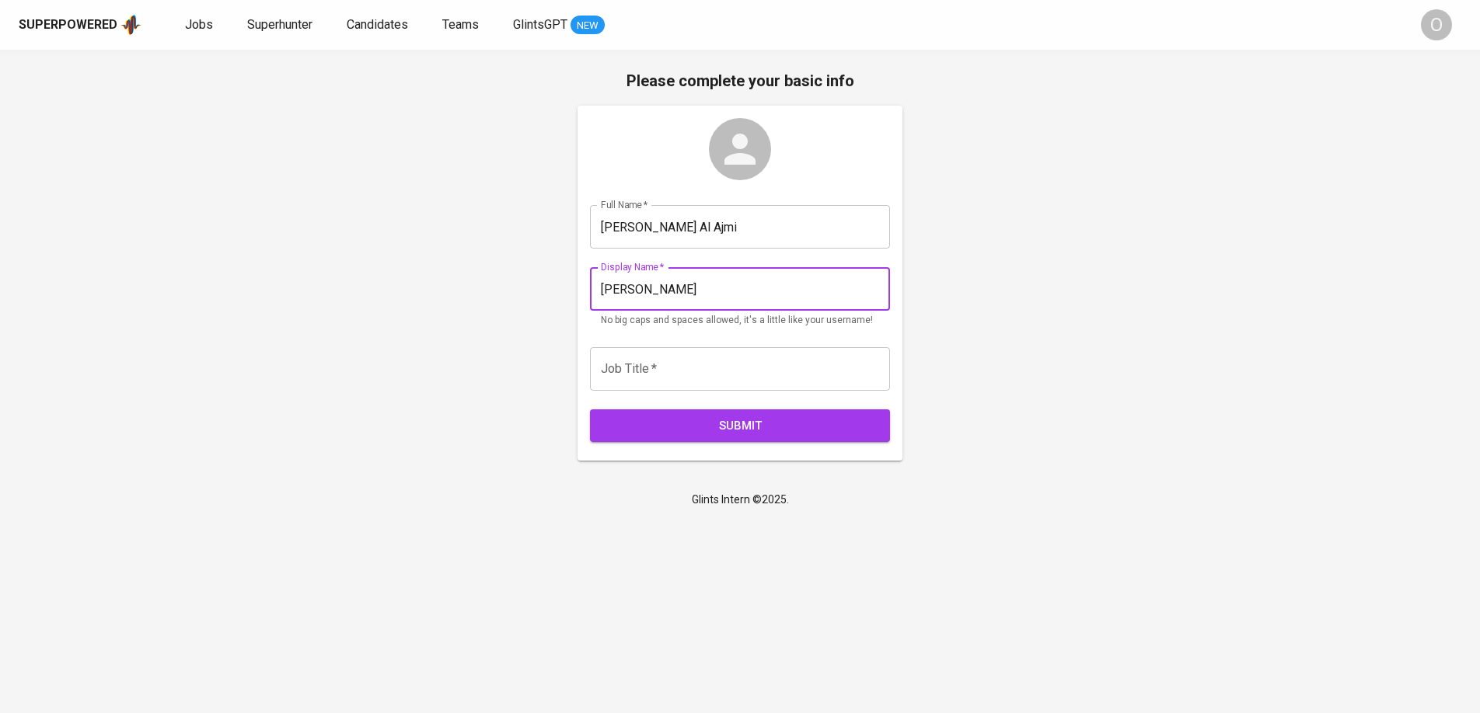 The height and width of the screenshot is (713, 1480). What do you see at coordinates (740, 321) in the screenshot?
I see `p: No big caps and spaces allowed, it's a little like your username!` at bounding box center [740, 321].